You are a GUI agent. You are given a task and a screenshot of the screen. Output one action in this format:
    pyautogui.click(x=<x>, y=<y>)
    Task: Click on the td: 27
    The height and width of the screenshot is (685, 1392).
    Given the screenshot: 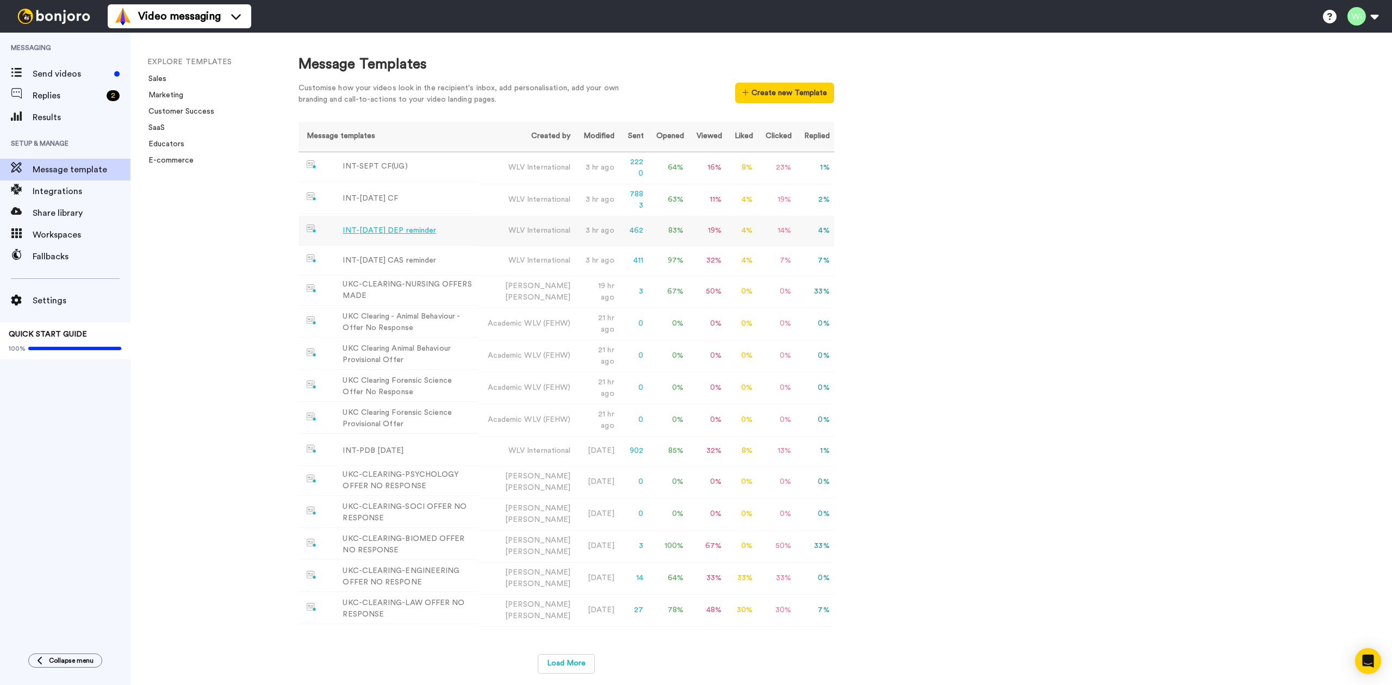 What is the action you would take?
    pyautogui.click(x=633, y=610)
    